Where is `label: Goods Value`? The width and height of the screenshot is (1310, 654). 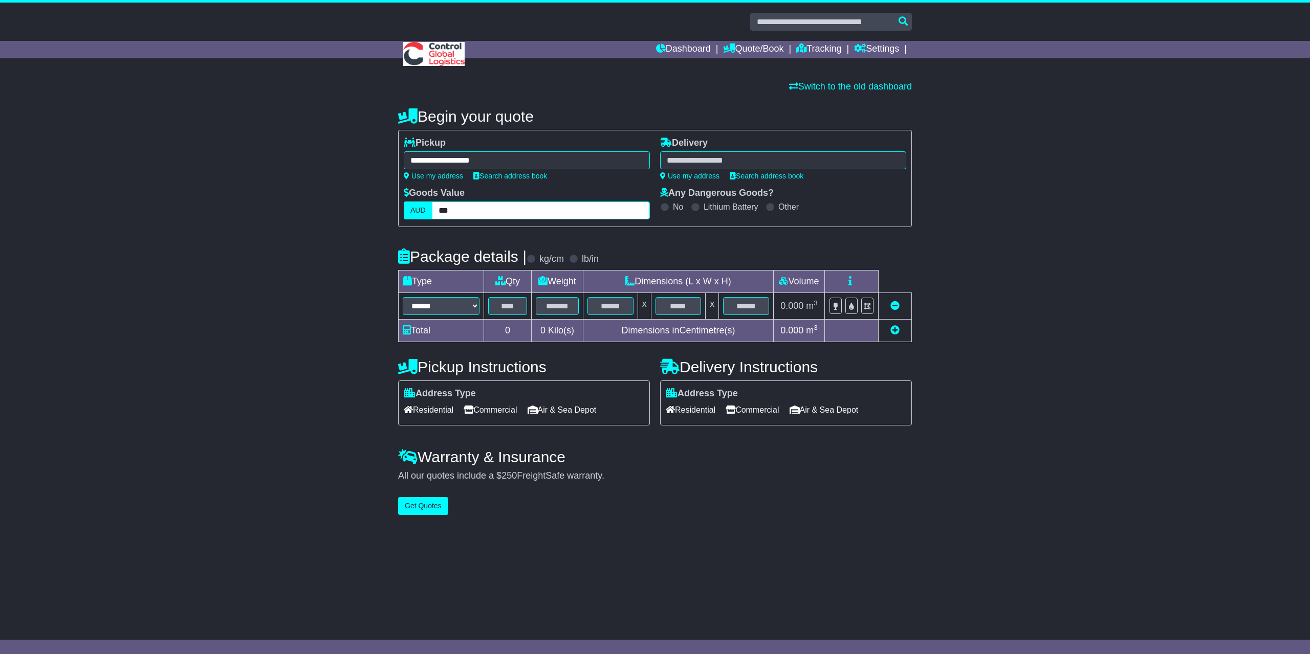
label: Goods Value is located at coordinates (434, 193).